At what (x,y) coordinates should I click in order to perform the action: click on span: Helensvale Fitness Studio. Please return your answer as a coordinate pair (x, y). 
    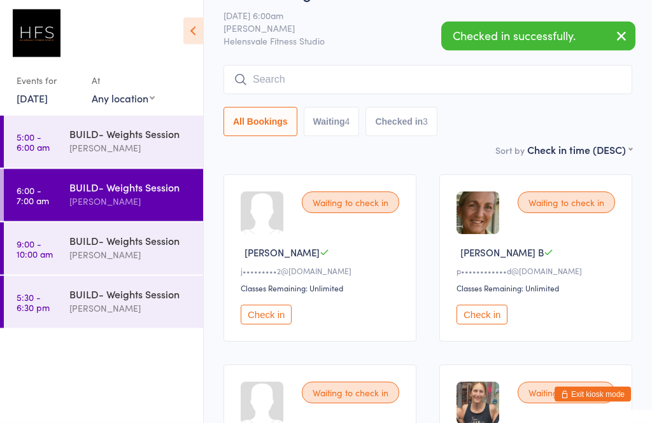
    Looking at the image, I should click on (428, 41).